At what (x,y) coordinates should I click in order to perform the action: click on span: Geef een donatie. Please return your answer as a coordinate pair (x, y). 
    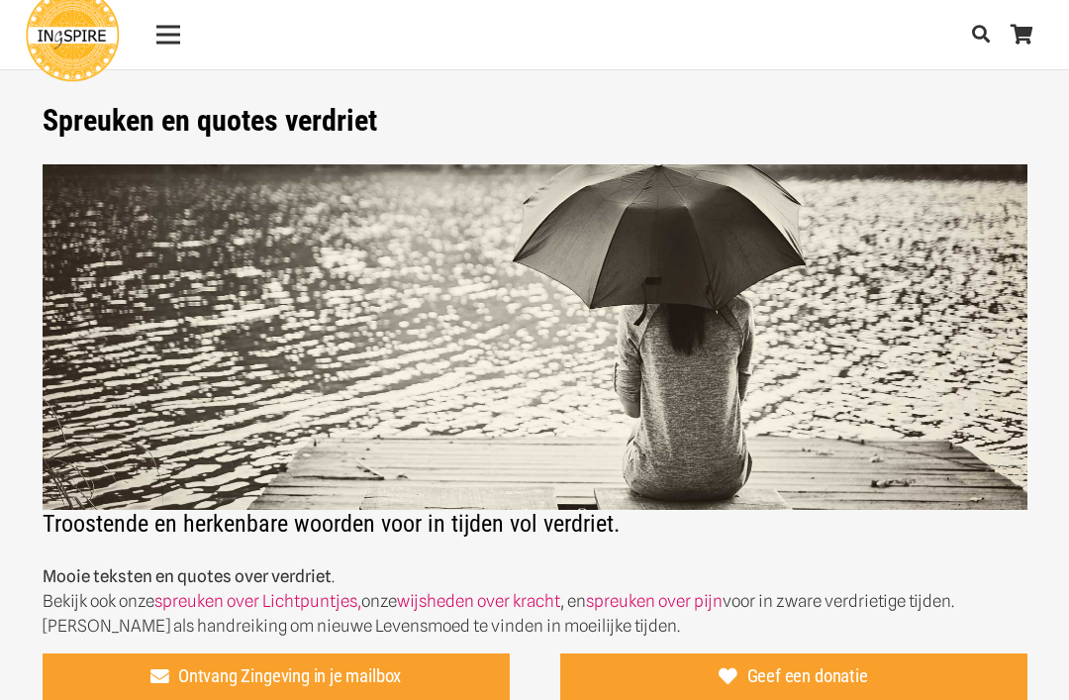
    Looking at the image, I should click on (808, 676).